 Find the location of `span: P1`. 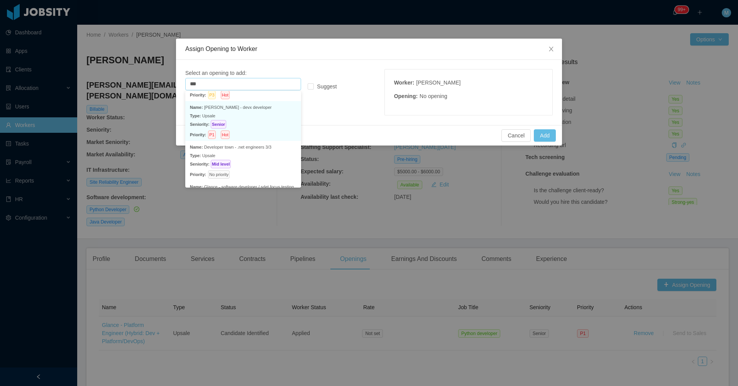

span: P1 is located at coordinates (212, 135).